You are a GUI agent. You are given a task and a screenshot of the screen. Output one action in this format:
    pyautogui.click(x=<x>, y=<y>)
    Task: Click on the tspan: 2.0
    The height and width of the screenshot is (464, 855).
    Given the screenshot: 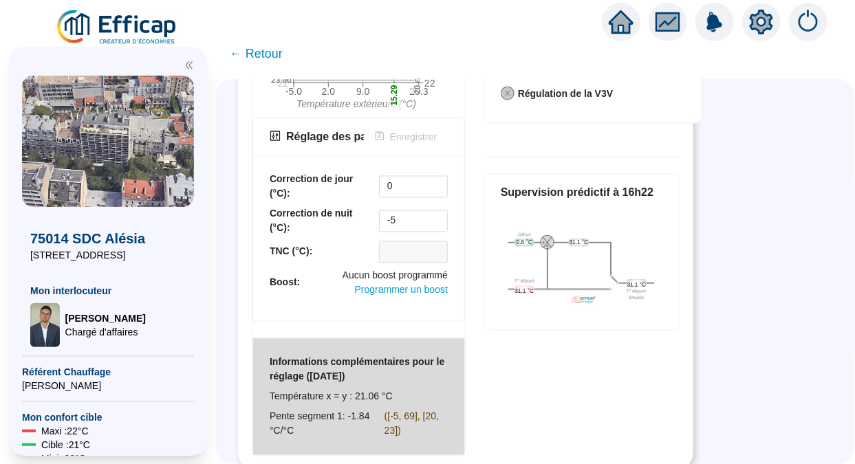 What is the action you would take?
    pyautogui.click(x=329, y=92)
    